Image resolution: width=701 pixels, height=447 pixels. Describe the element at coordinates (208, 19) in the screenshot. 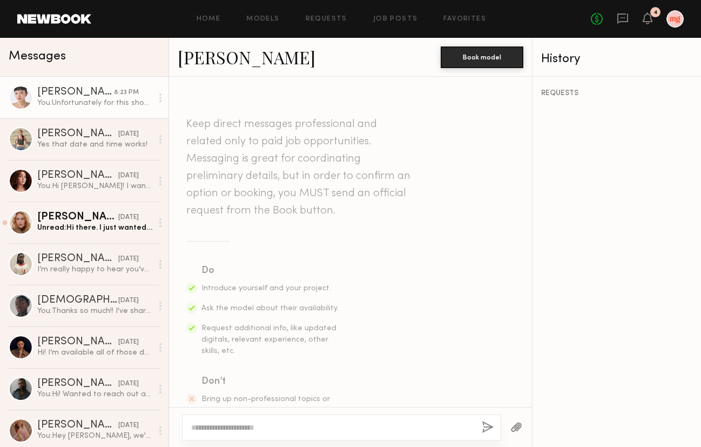

I see `a: Home` at that location.